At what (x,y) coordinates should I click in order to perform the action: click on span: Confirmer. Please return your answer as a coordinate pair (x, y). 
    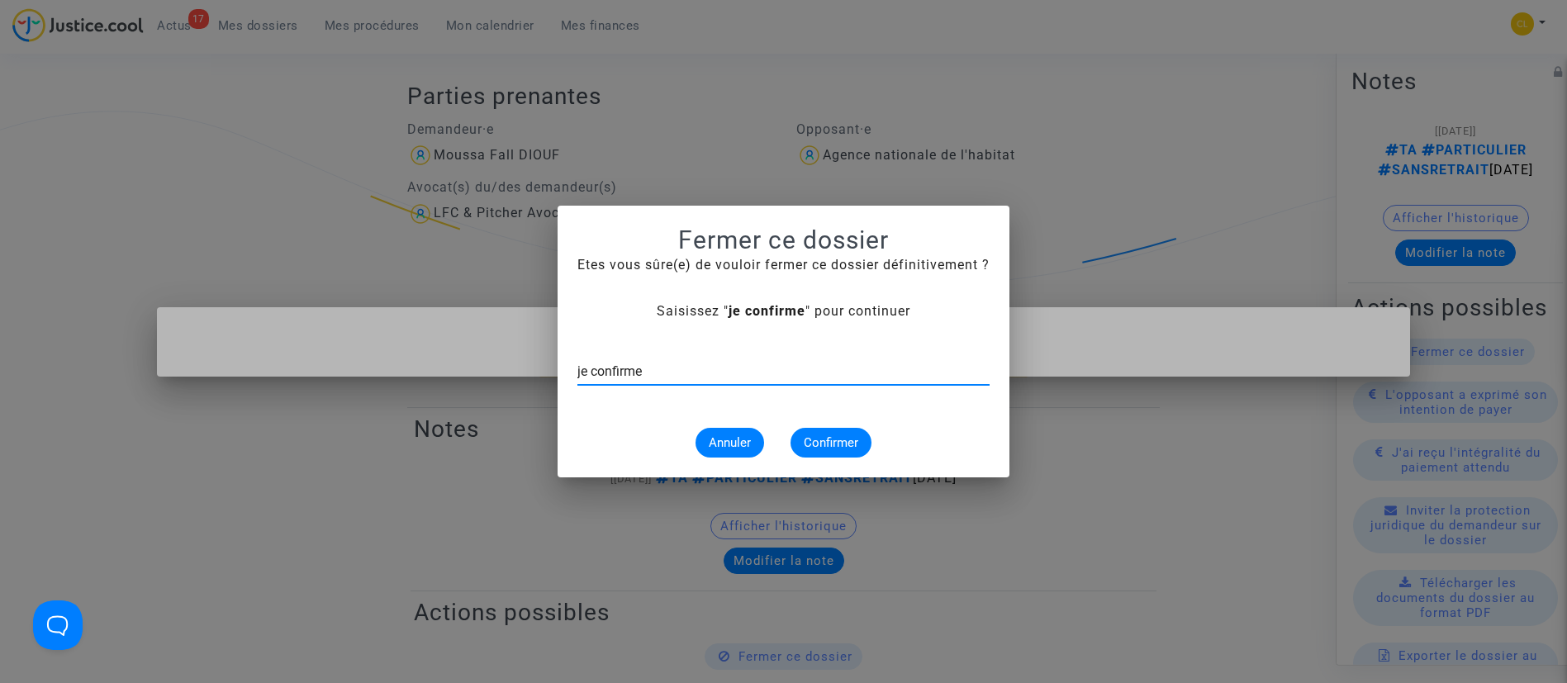
    Looking at the image, I should click on (831, 443).